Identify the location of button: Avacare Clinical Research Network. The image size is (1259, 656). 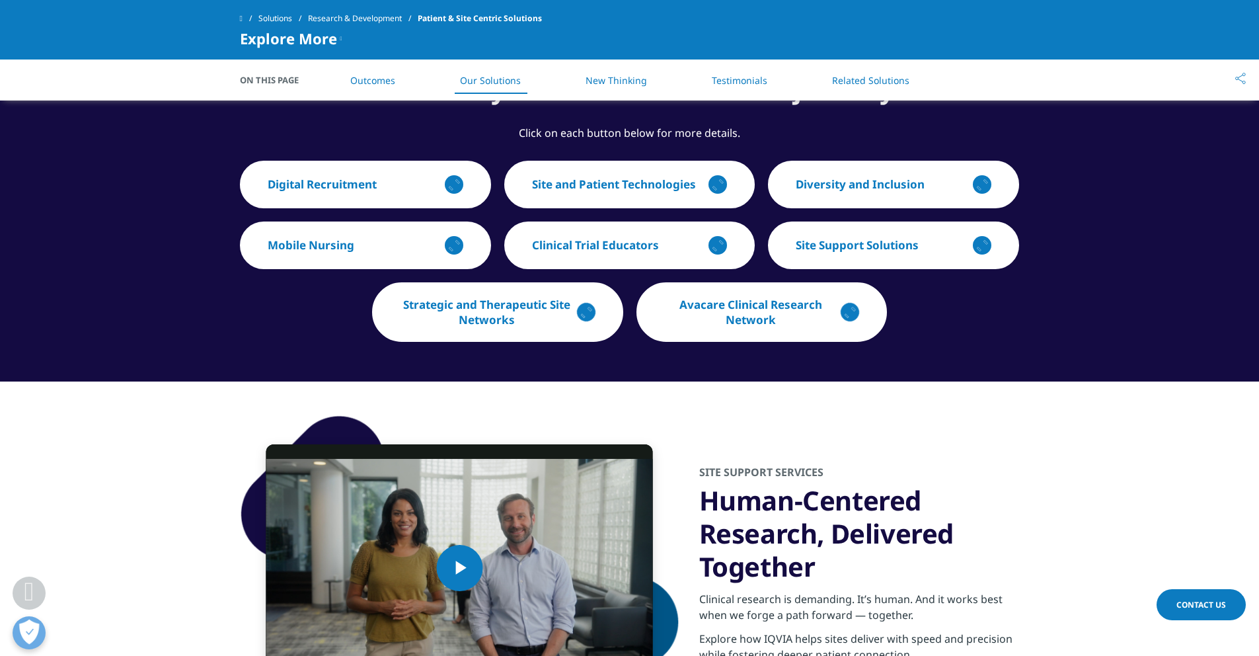
(762, 312).